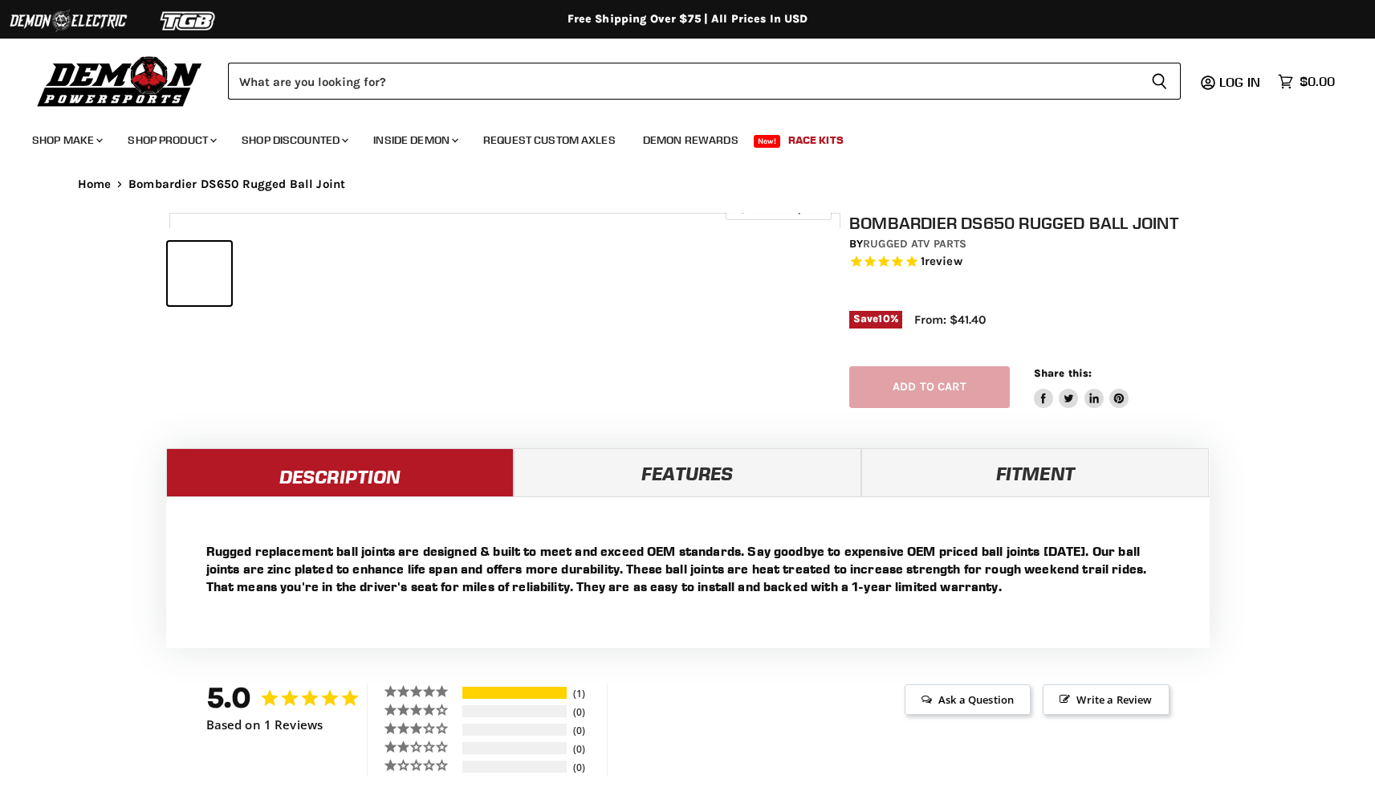 Image resolution: width=1375 pixels, height=800 pixels. I want to click on button: Bombardier DS650 Rugged Ball Joint thumbnail, so click(199, 273).